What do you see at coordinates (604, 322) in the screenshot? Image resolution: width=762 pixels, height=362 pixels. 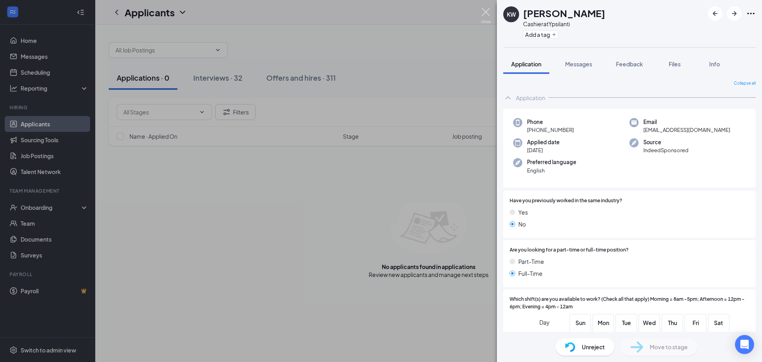 I see `span: Mon` at bounding box center [604, 322].